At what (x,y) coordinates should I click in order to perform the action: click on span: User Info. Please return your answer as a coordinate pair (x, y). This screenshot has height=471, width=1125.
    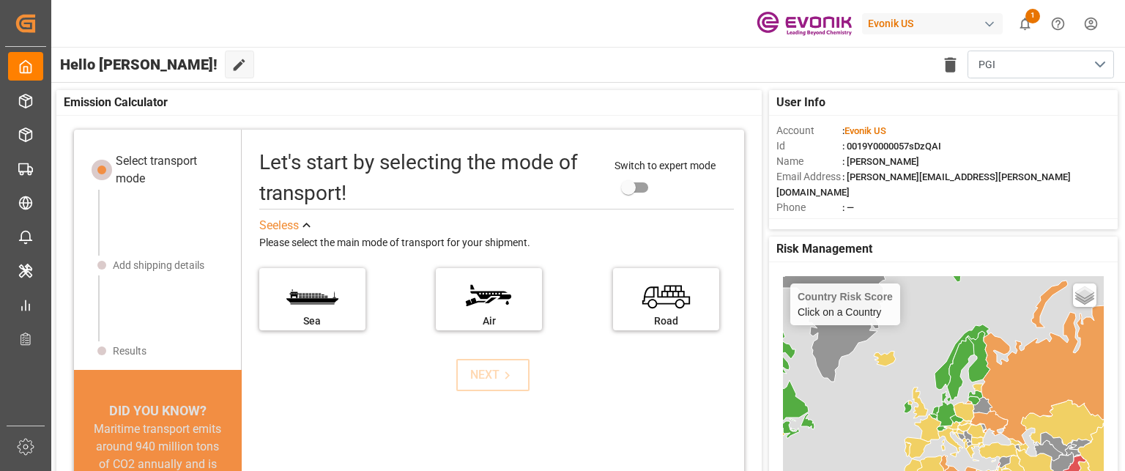
    Looking at the image, I should click on (800, 103).